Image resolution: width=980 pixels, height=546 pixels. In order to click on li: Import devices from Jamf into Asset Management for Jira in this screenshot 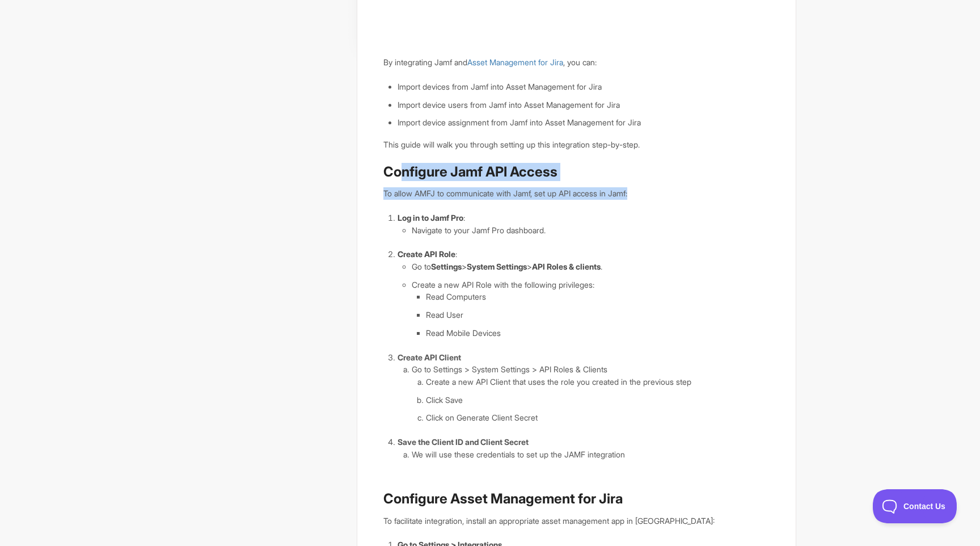, I will do `click(584, 87)`.